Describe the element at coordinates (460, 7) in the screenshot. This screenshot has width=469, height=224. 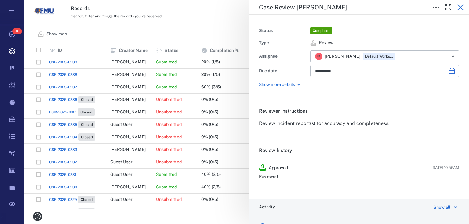
I see `button: Close` at that location.